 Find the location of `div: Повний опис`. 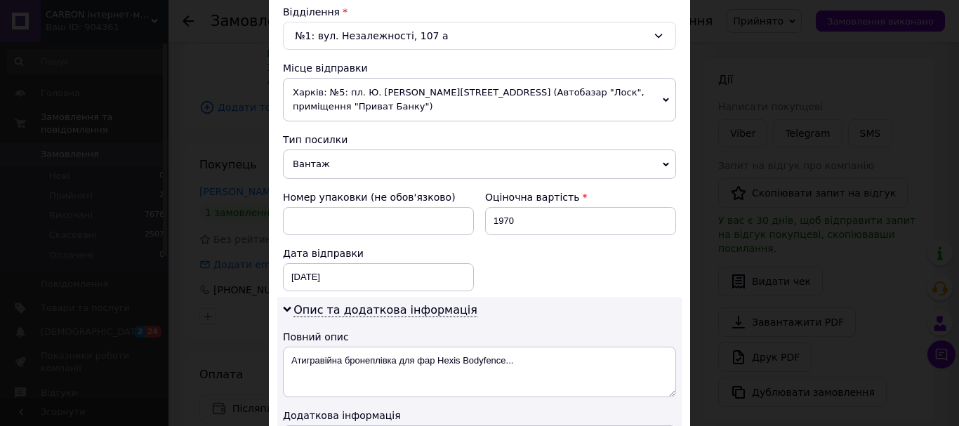

div: Повний опис is located at coordinates (479, 337).